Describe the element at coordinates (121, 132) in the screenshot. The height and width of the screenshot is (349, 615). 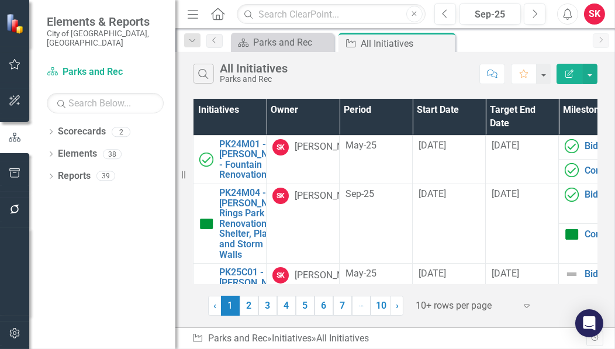
I see `div: 2` at that location.